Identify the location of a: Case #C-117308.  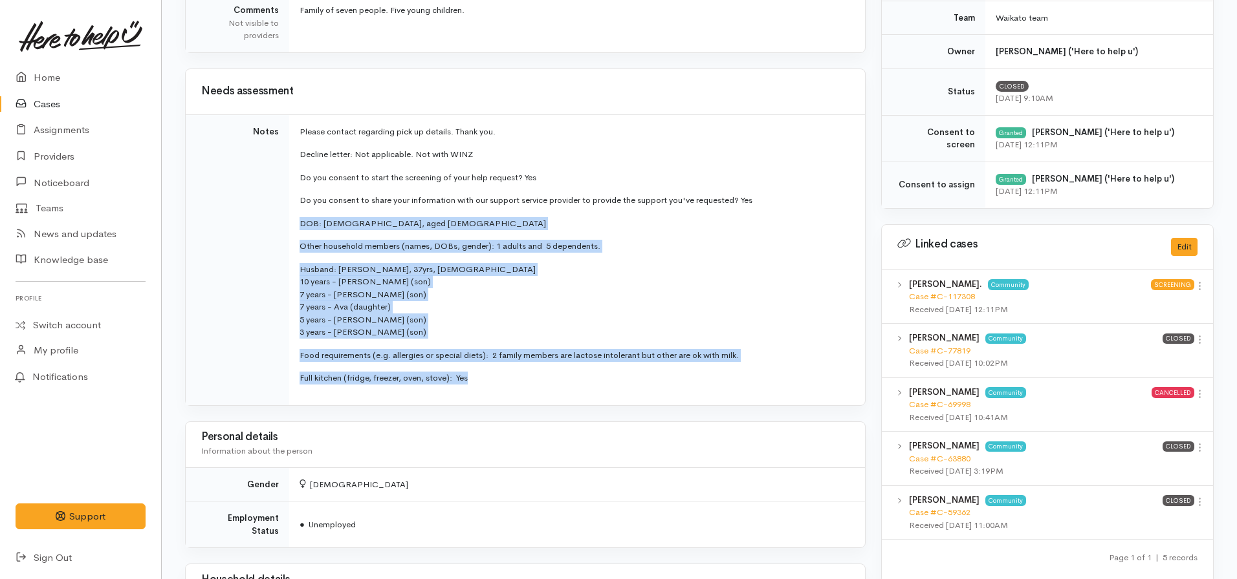
(942, 296).